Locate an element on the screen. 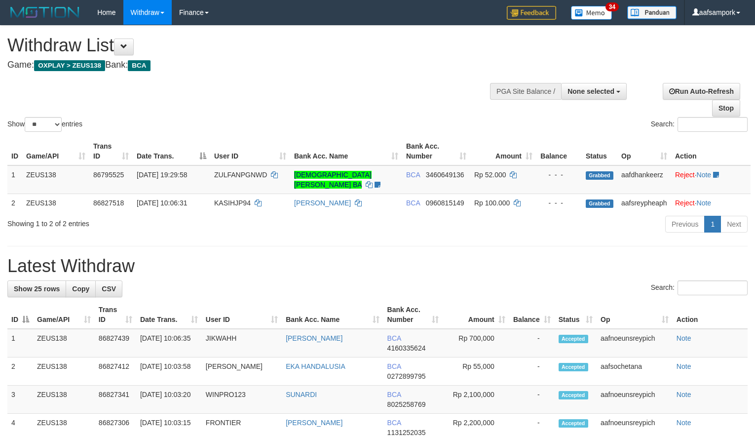  td: 86827341 is located at coordinates (116, 399).